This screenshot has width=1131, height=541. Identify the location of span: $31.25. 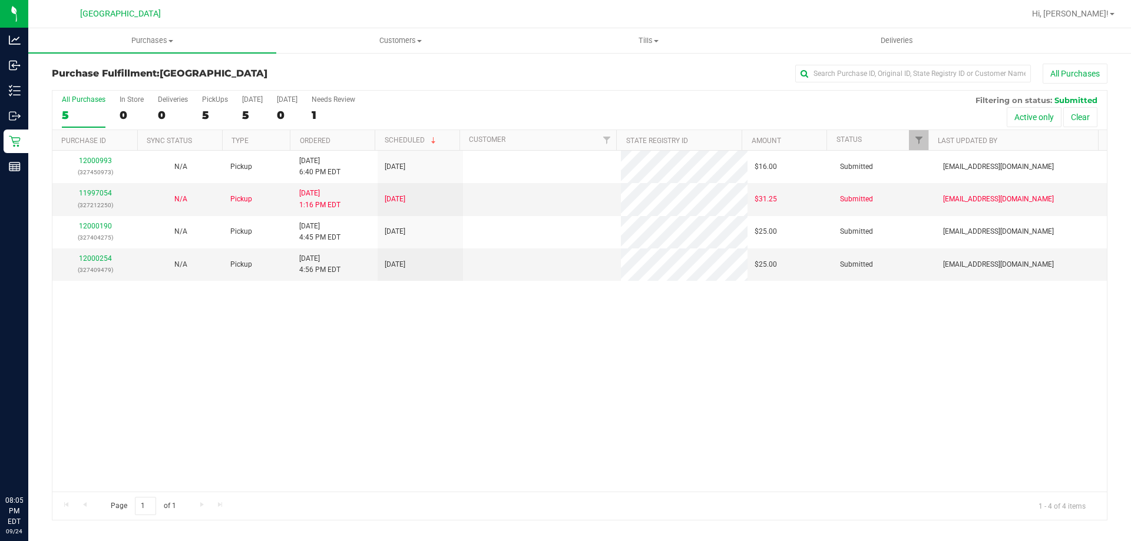
(766, 199).